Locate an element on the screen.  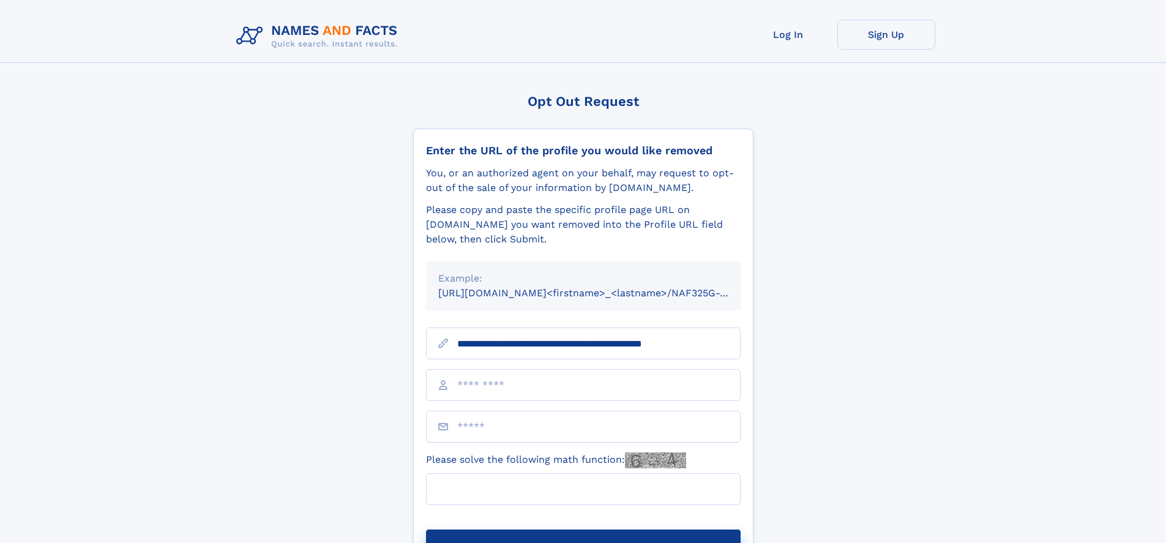
a: Sign Up is located at coordinates (886, 34).